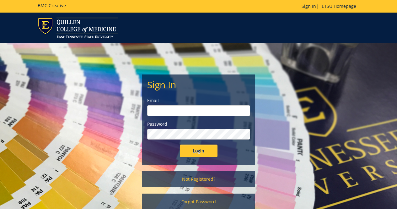 This screenshot has width=397, height=209. Describe the element at coordinates (199, 179) in the screenshot. I see `a: Not Registered?` at that location.